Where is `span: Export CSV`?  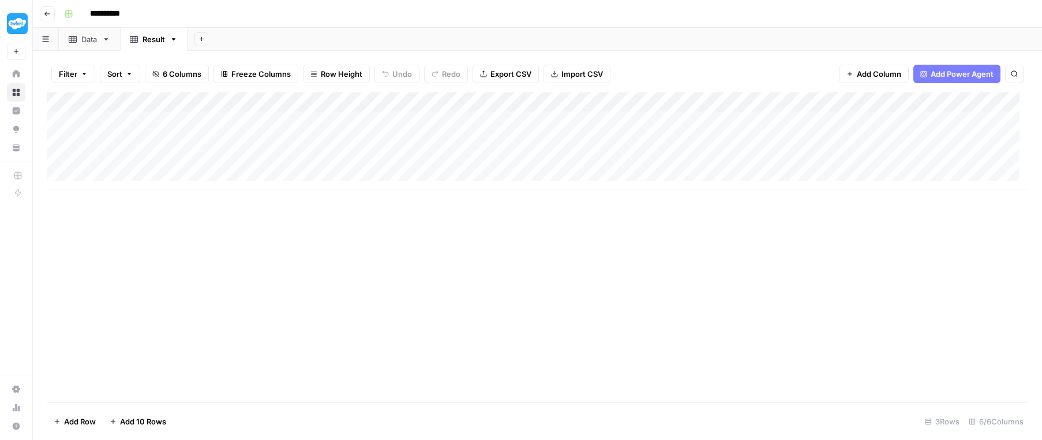
span: Export CSV is located at coordinates (511, 74).